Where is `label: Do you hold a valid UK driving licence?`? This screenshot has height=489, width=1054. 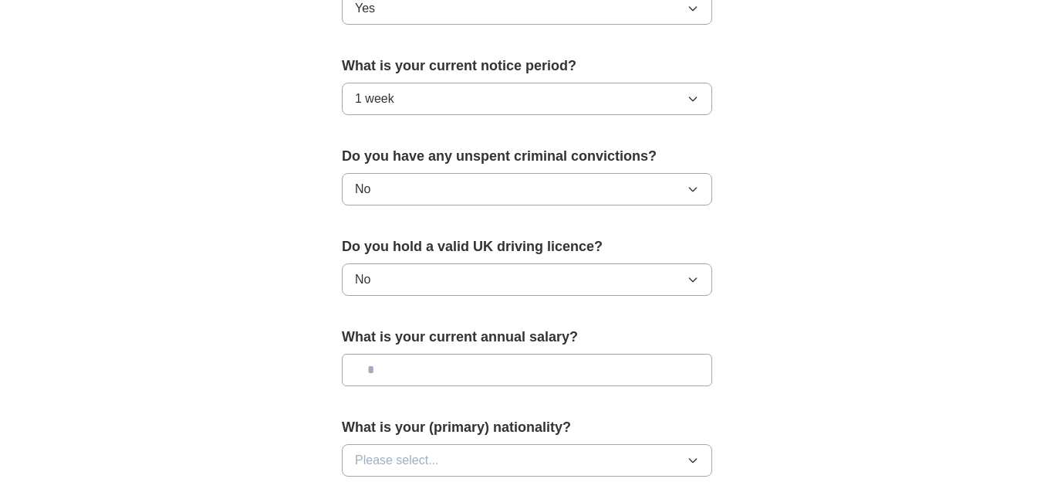
label: Do you hold a valid UK driving licence? is located at coordinates (527, 246).